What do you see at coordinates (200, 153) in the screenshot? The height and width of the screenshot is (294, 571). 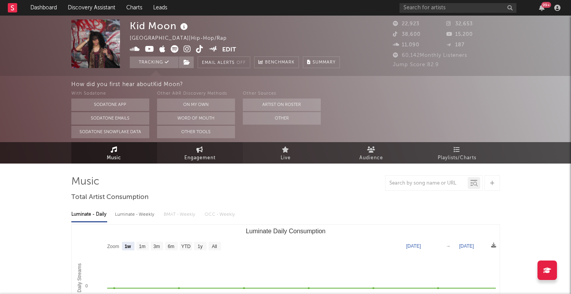 I see `a: Engagement` at bounding box center [200, 153].